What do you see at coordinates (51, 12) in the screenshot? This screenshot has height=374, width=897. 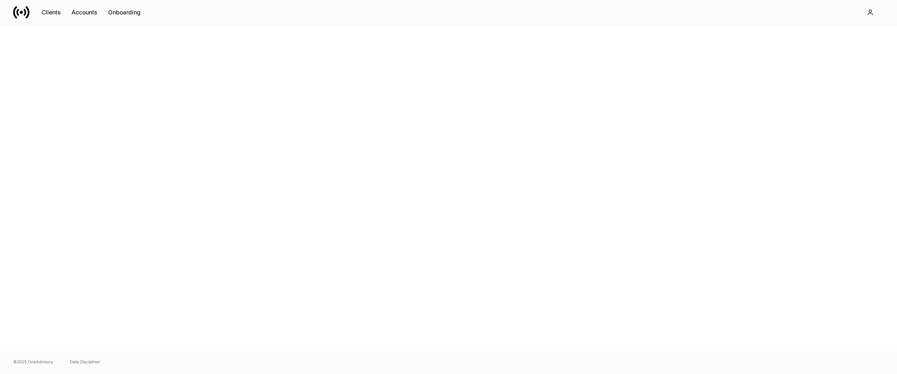 I see `div: Clients` at bounding box center [51, 12].